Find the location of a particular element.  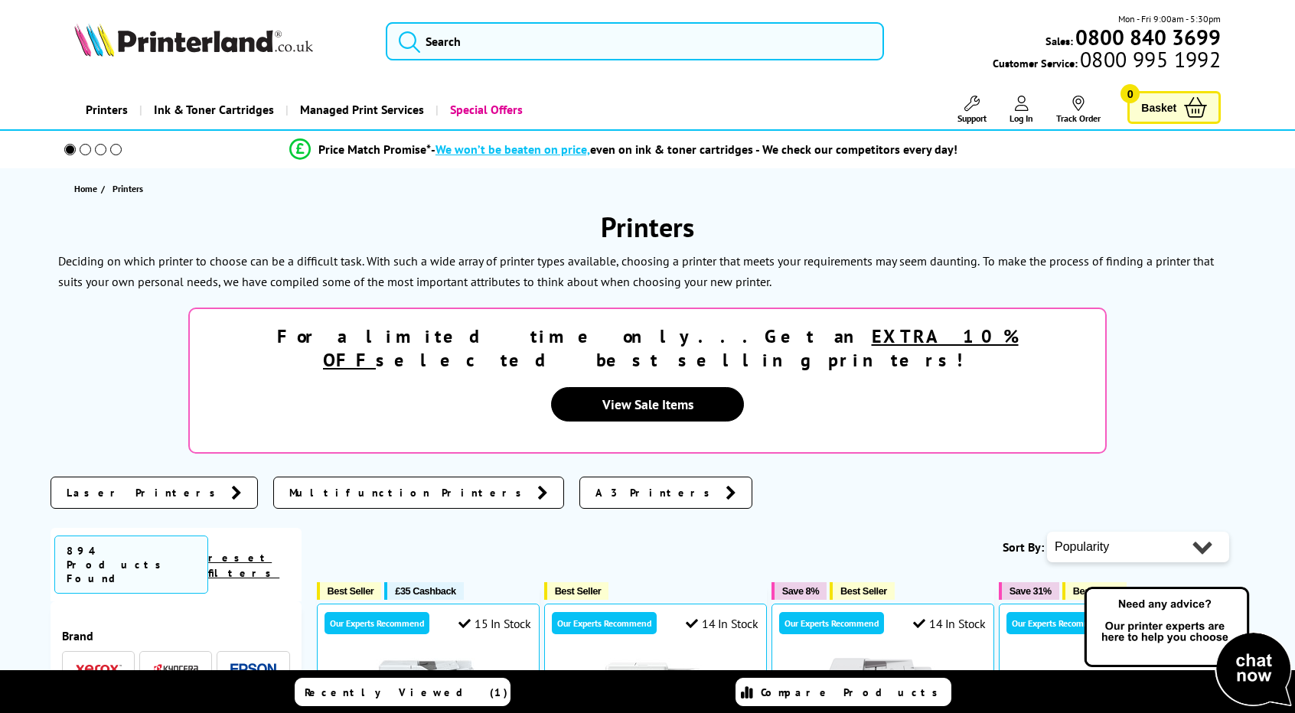

li: modal_Promise is located at coordinates (623, 149).